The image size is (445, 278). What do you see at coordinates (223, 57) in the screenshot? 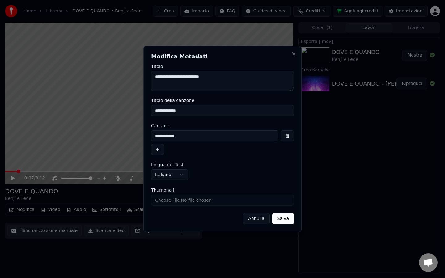
I see `h2: Modifica Metadati` at bounding box center [223, 57].